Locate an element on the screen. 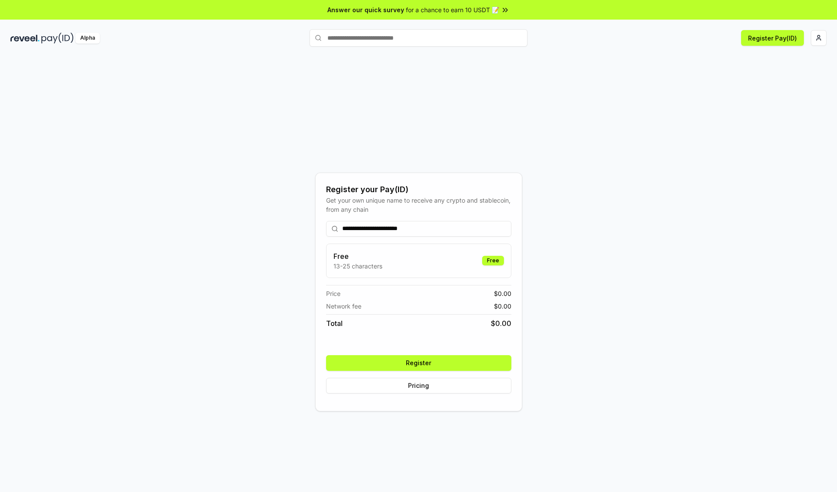  img: pay_id is located at coordinates (58, 38).